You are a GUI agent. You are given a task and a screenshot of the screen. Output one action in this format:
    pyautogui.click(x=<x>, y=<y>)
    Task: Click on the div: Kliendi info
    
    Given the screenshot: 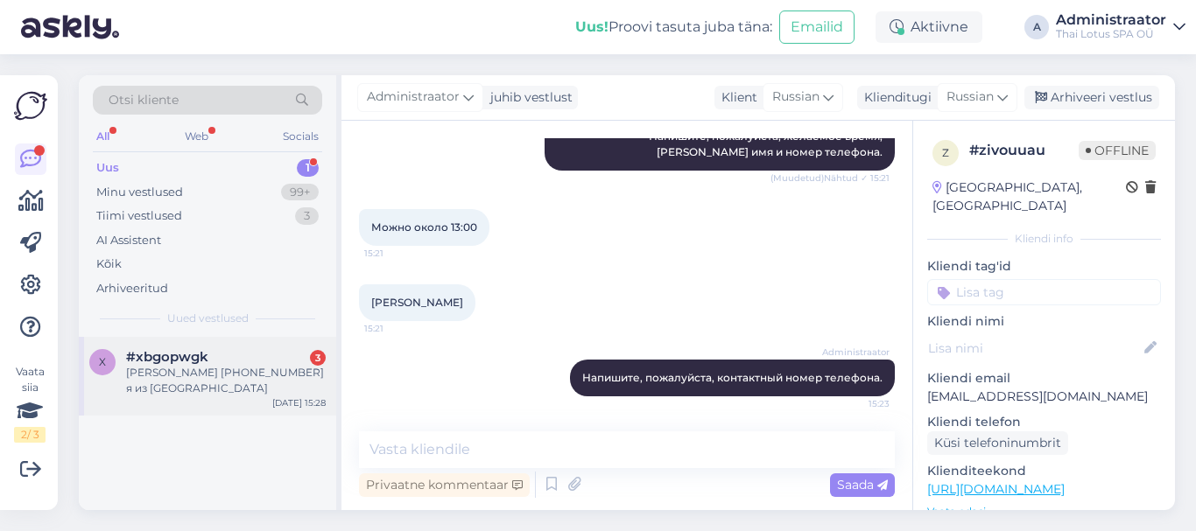 What is the action you would take?
    pyautogui.click(x=1044, y=239)
    